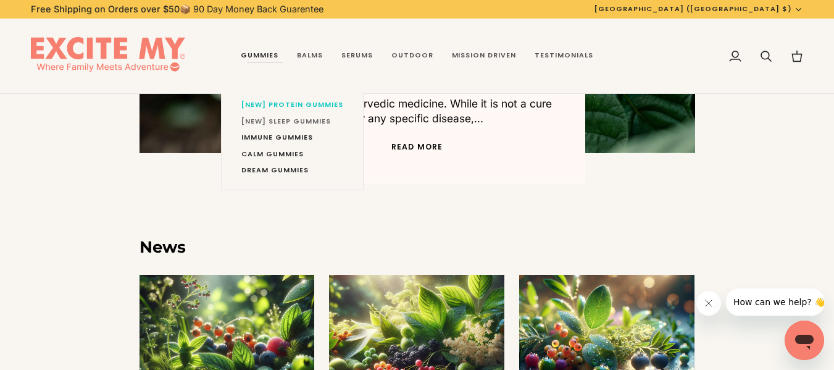 This screenshot has height=370, width=834. Describe the element at coordinates (564, 56) in the screenshot. I see `a: Testimonials` at that location.